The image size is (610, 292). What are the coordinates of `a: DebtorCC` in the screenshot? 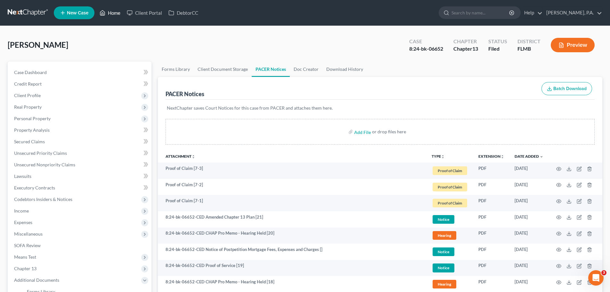 It's located at (183, 13).